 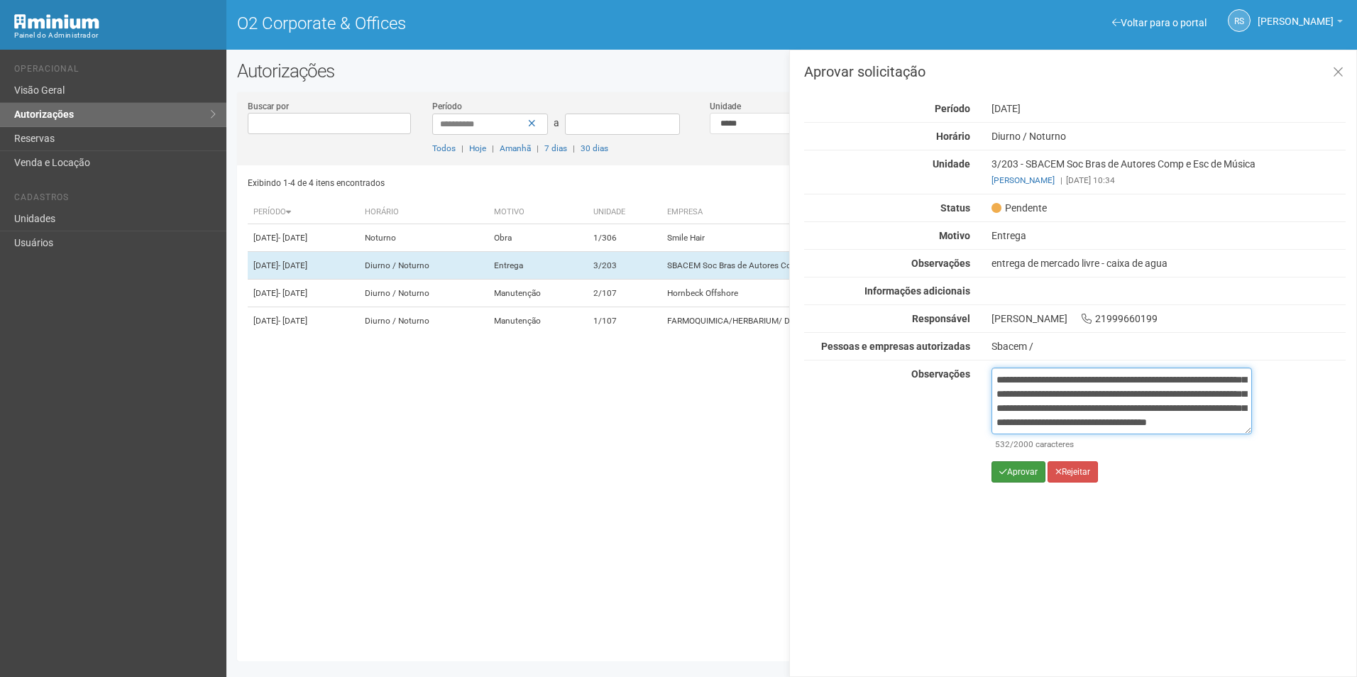 What do you see at coordinates (1018, 472) in the screenshot?
I see `button: Aprovar` at bounding box center [1018, 472].